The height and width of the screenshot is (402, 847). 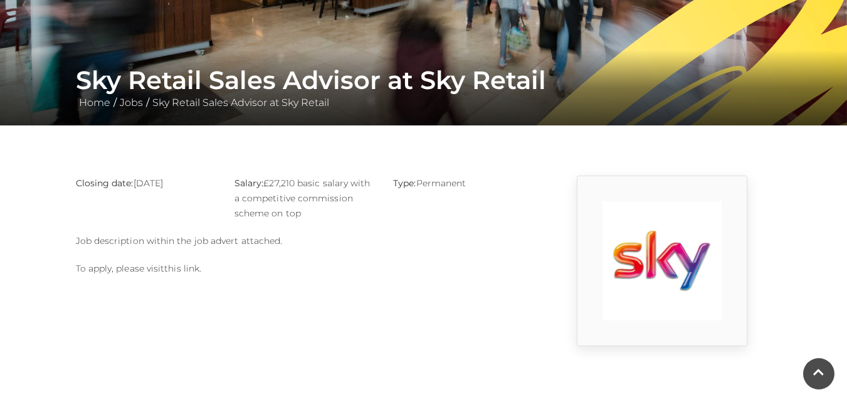 I want to click on strong: Type:, so click(x=404, y=183).